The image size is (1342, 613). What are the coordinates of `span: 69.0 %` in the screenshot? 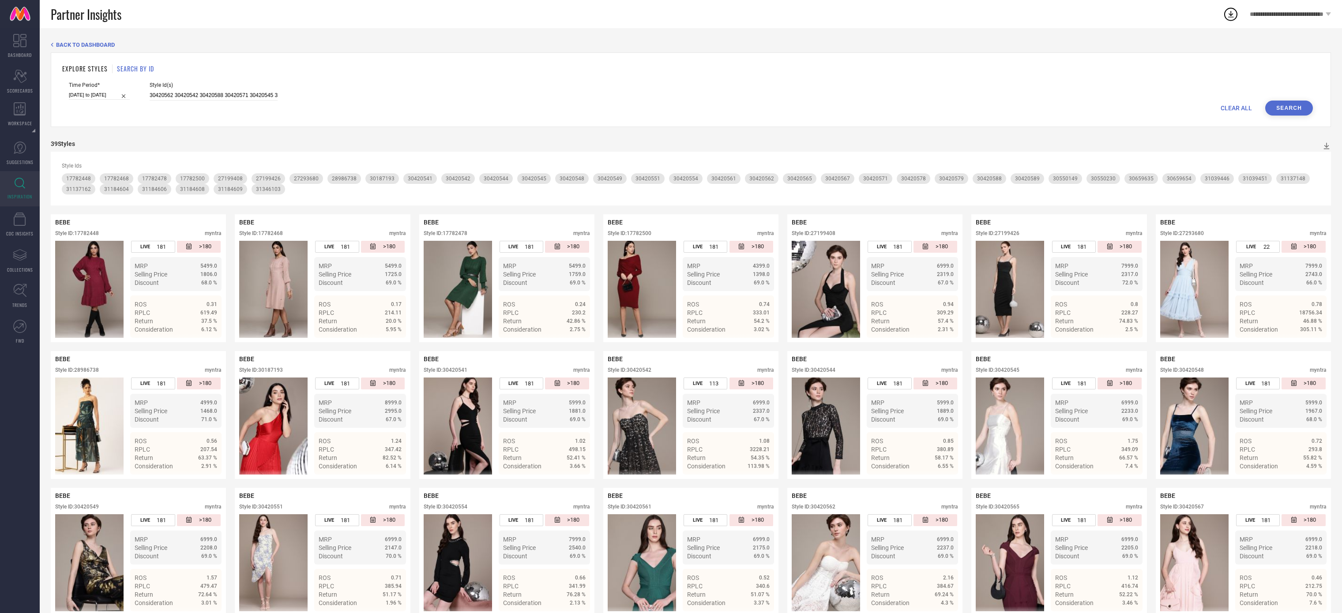 It's located at (578, 283).